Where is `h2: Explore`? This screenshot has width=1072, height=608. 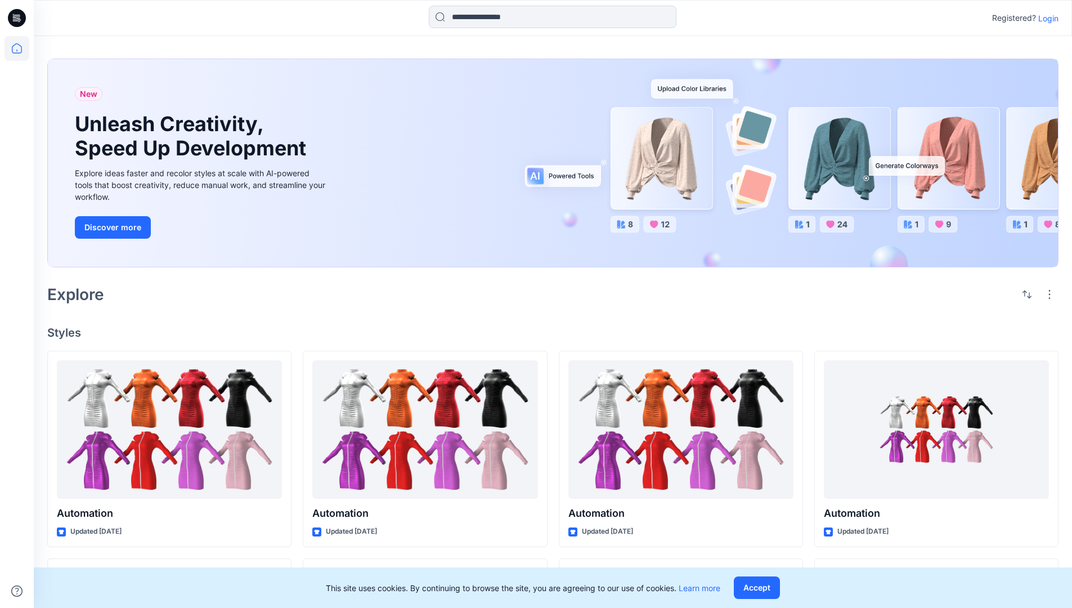
h2: Explore is located at coordinates (75, 294).